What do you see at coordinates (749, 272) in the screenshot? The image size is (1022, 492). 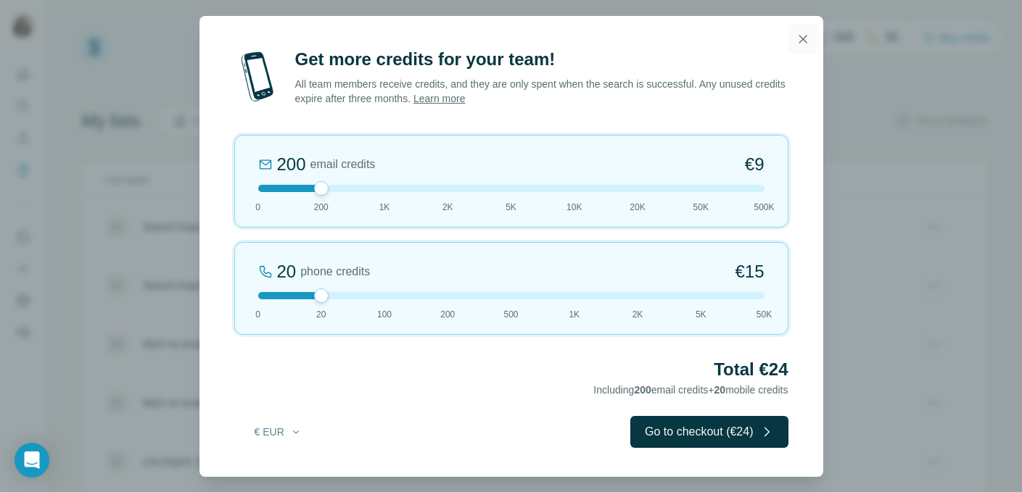 I see `span: €15` at bounding box center [749, 272].